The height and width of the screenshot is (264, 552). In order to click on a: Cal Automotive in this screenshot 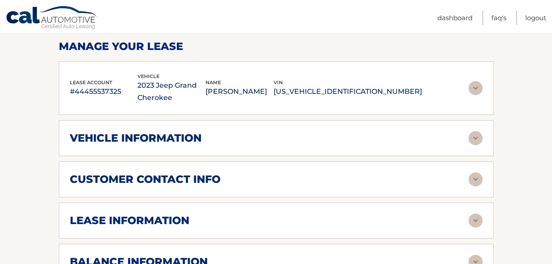, I will do `click(52, 18)`.